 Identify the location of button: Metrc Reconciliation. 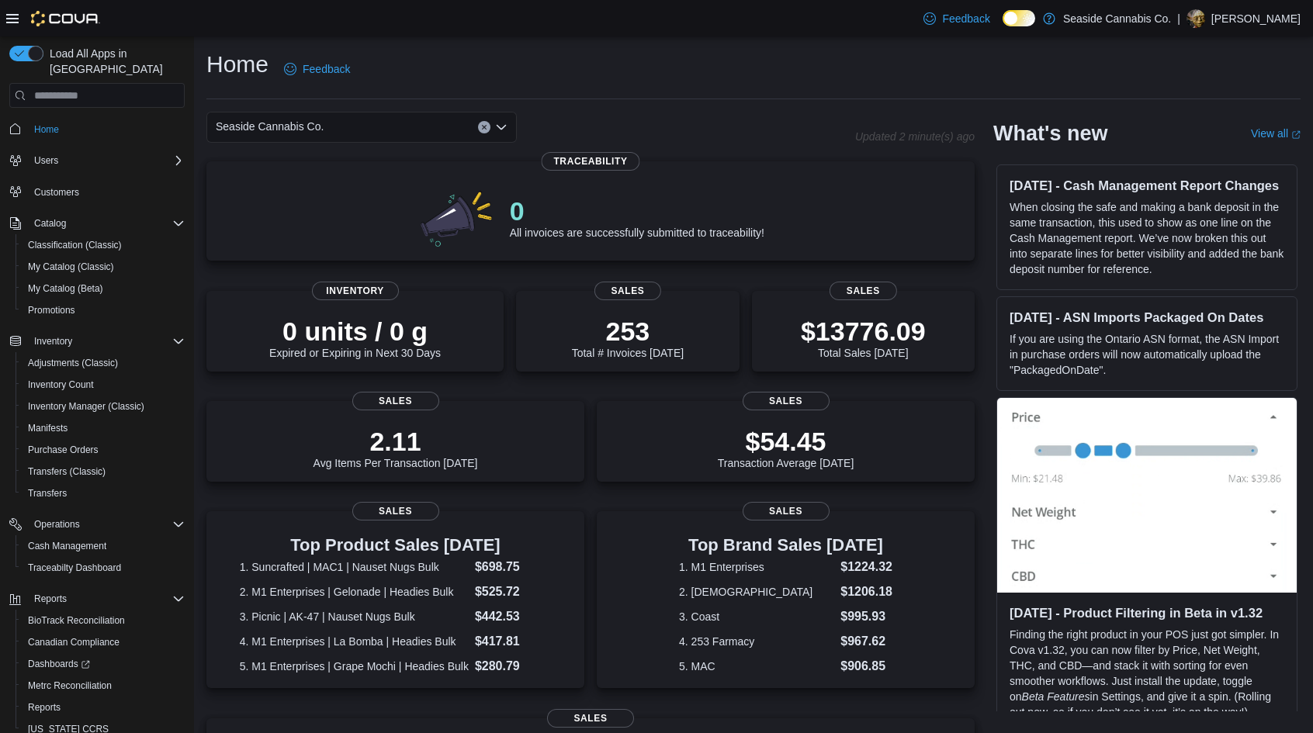
(103, 686).